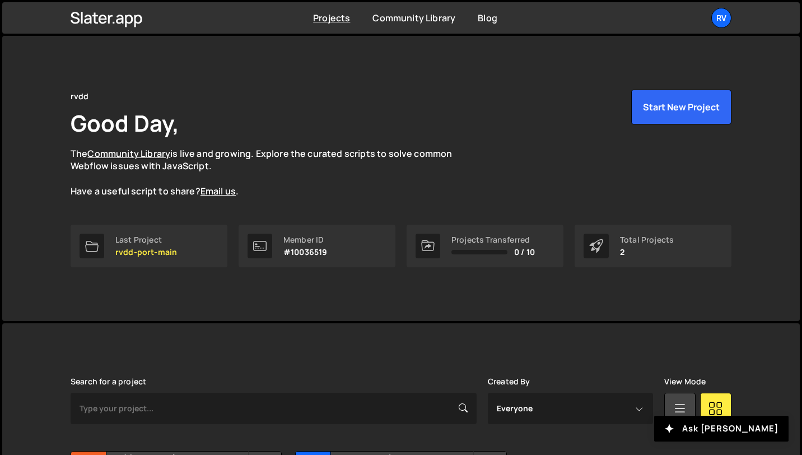 Image resolution: width=802 pixels, height=455 pixels. I want to click on div: rv, so click(722, 18).